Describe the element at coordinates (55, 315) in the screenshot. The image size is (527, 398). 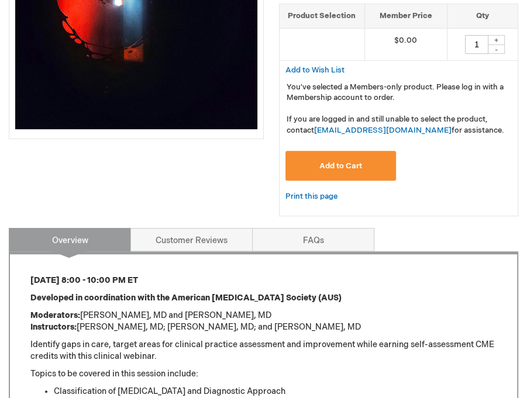
I see `strong: Moderators:` at that location.